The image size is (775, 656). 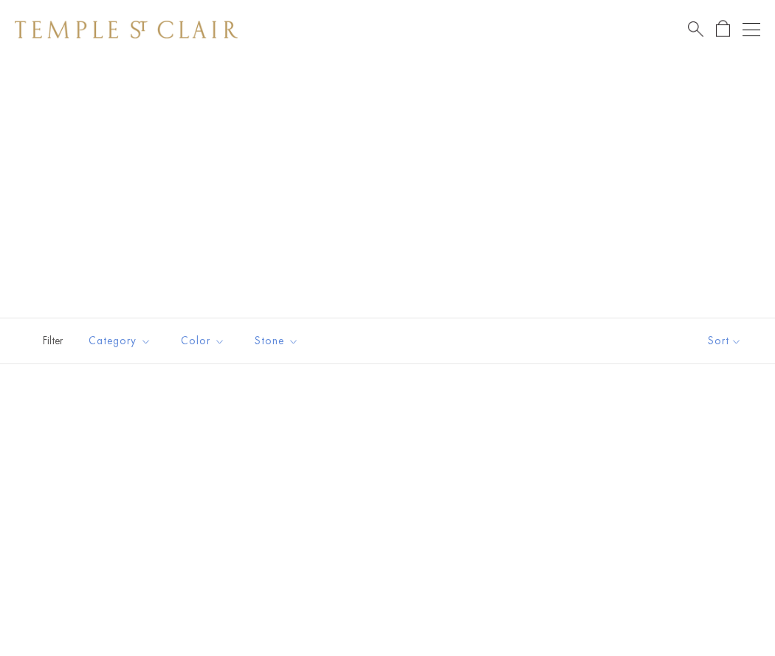 I want to click on img: Temple St. Clair, so click(x=126, y=30).